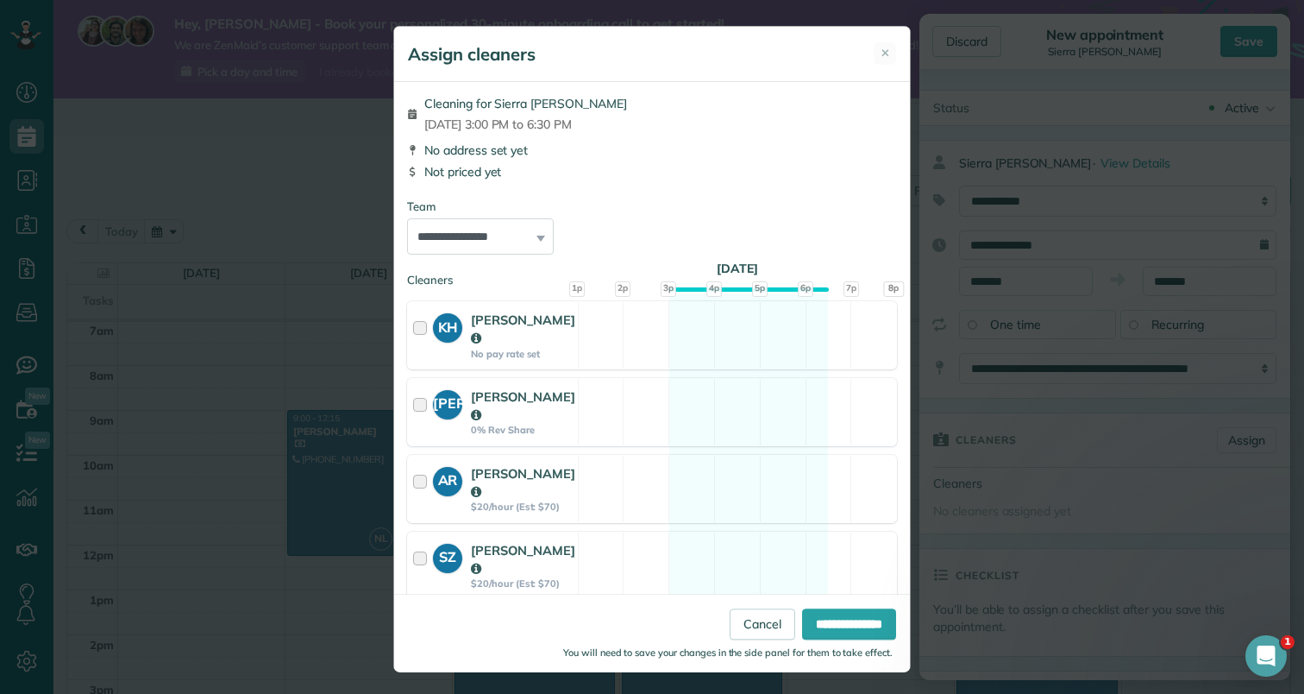 This screenshot has height=694, width=1304. I want to click on strong: AR, so click(448, 479).